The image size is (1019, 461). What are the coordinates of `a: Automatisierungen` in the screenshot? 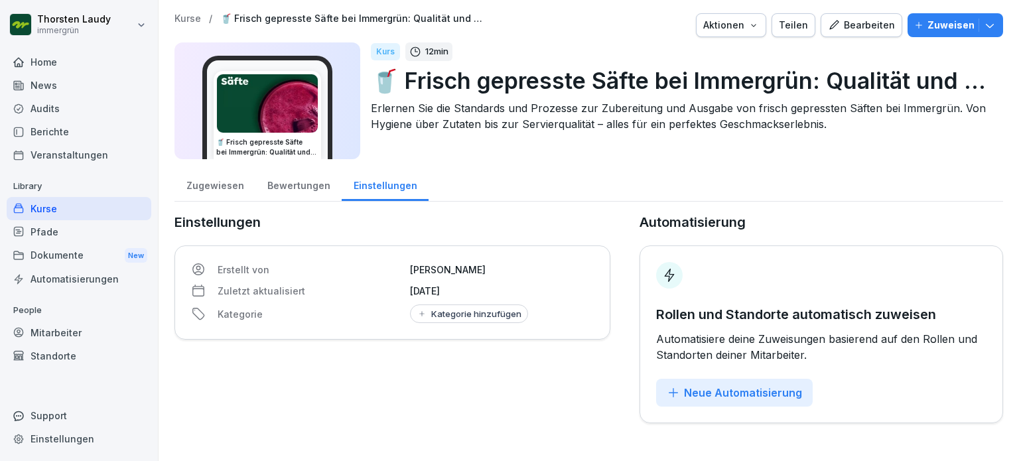 It's located at (79, 279).